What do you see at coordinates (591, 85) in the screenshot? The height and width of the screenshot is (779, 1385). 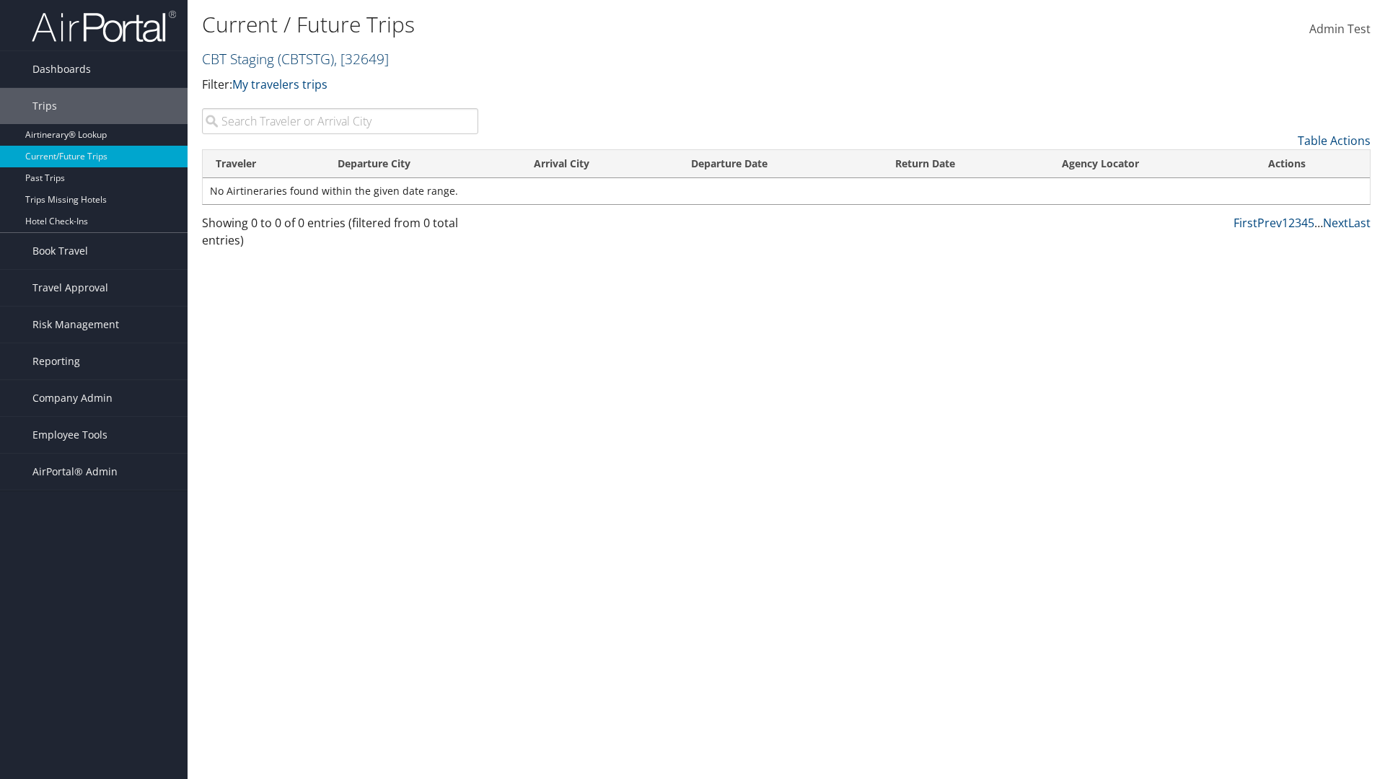 I see `p: Filter:` at bounding box center [591, 85].